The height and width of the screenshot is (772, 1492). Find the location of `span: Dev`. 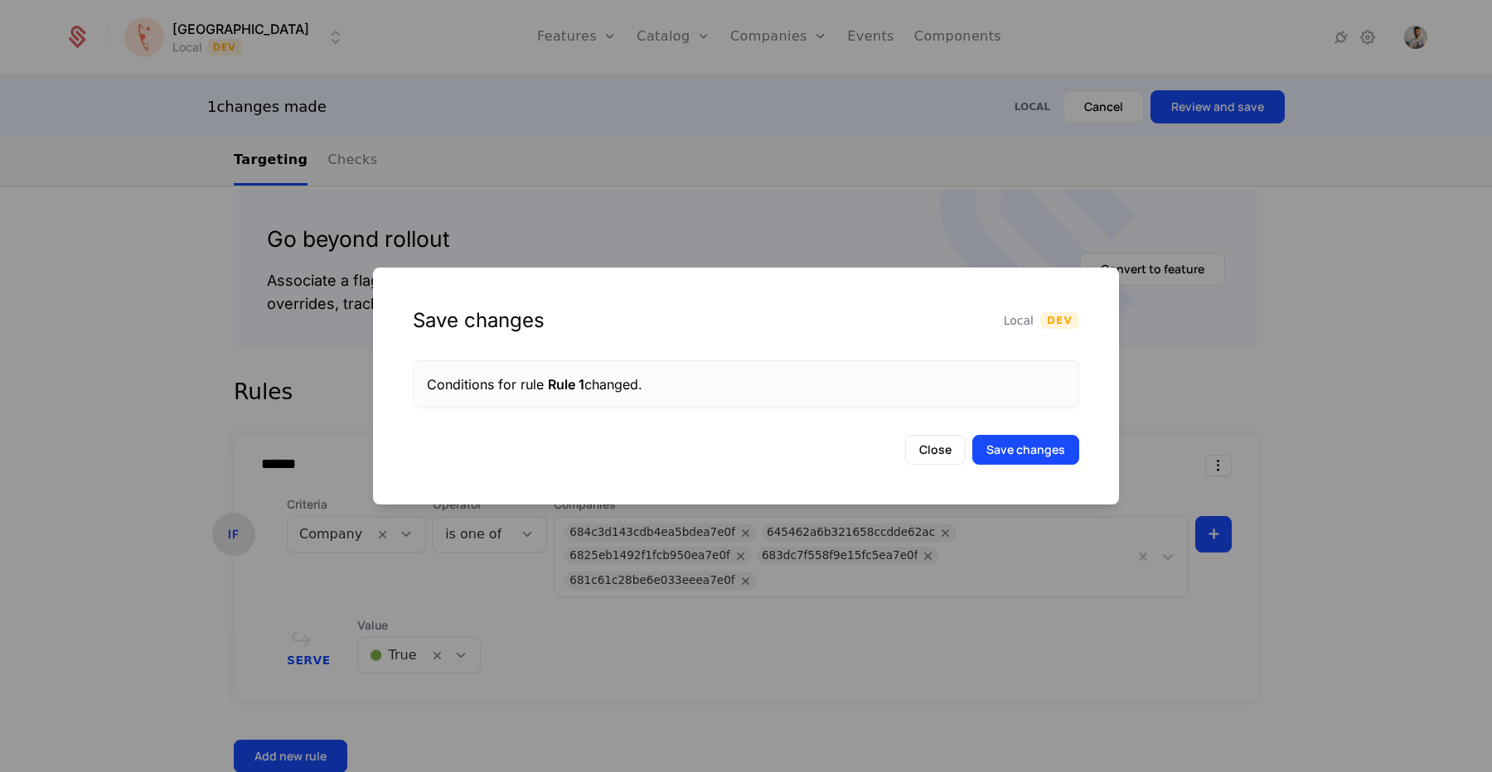

span: Dev is located at coordinates (1059, 321).